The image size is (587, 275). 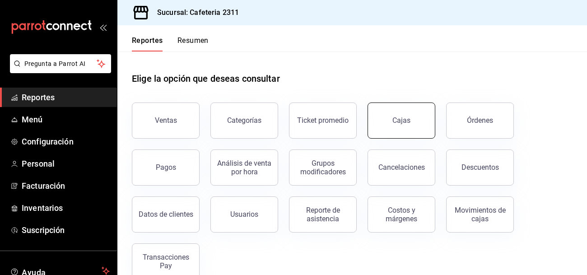 What do you see at coordinates (103, 27) in the screenshot?
I see `button: open_drawer_menu` at bounding box center [103, 27].